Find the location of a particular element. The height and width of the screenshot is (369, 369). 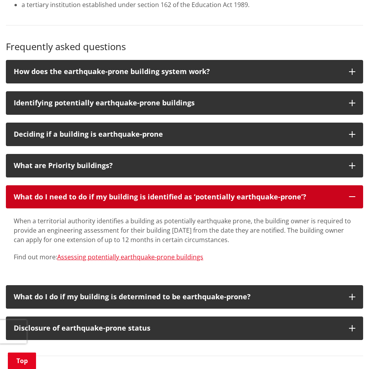

p: What are Priority buildings? is located at coordinates (178, 166).